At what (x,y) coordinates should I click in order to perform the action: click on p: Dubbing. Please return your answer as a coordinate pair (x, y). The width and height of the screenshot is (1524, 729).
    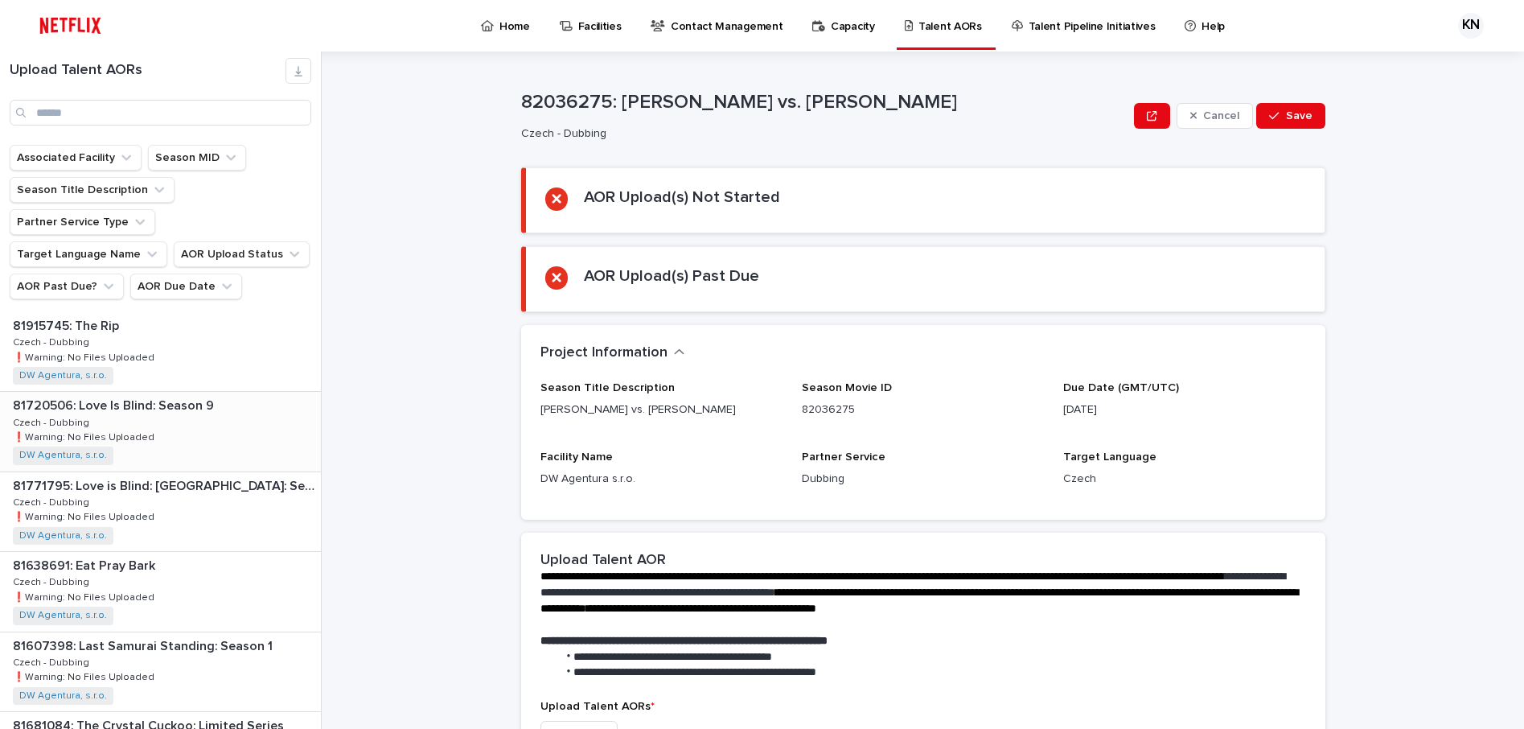
    Looking at the image, I should click on (923, 479).